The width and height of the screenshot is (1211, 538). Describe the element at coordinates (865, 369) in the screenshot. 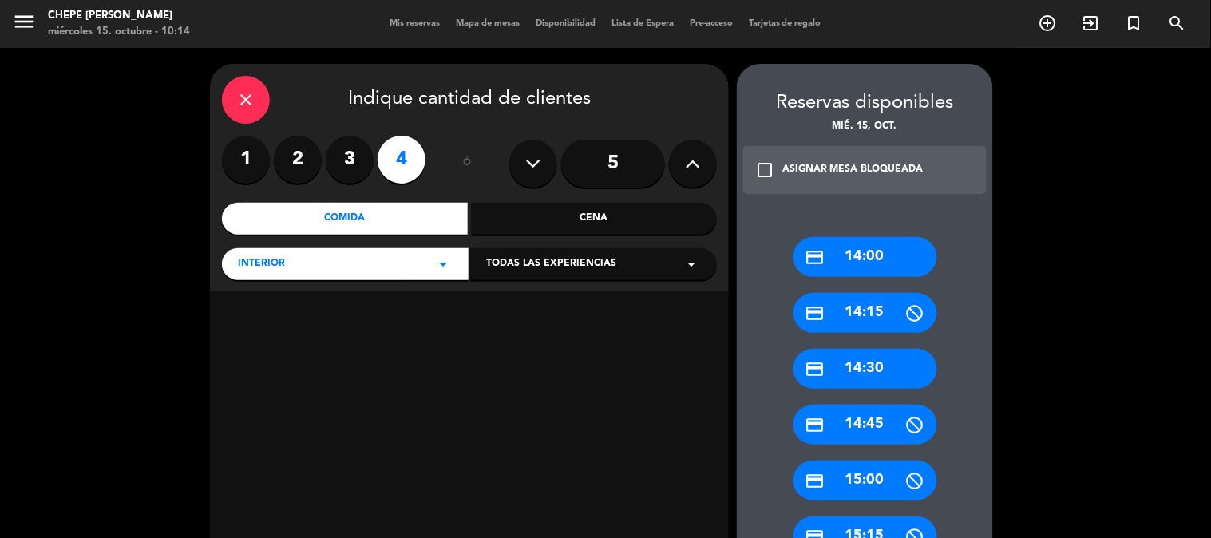

I see `div: 14:30` at that location.